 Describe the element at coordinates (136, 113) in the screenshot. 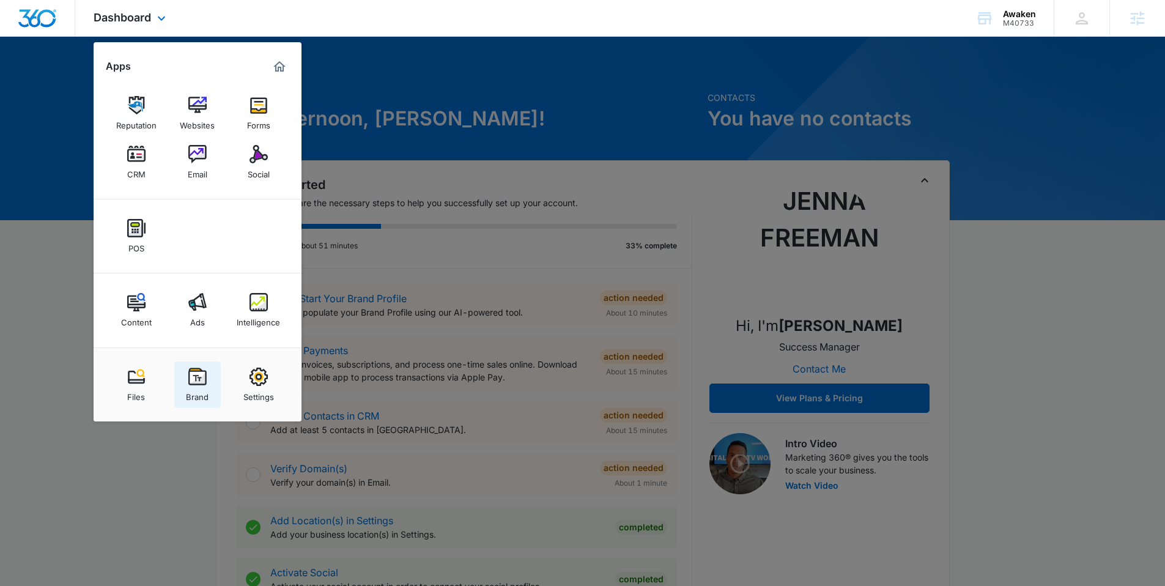

I see `a: Reputation` at that location.